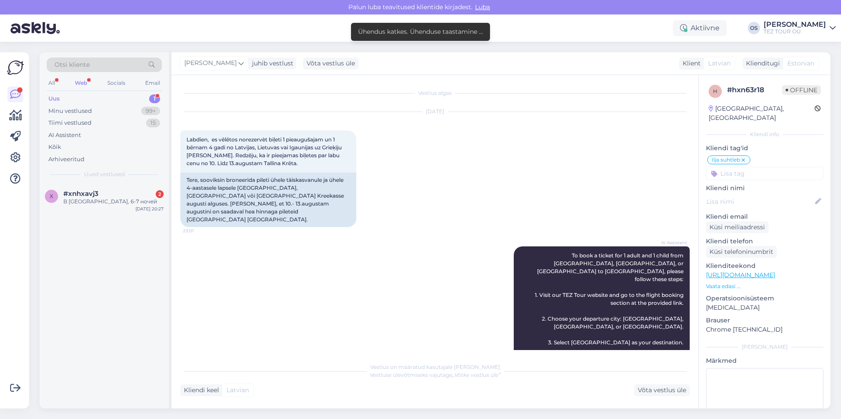 This screenshot has height=419, width=841. What do you see at coordinates (737, 227) in the screenshot?
I see `div: Küsi meiliaadressi` at bounding box center [737, 227].